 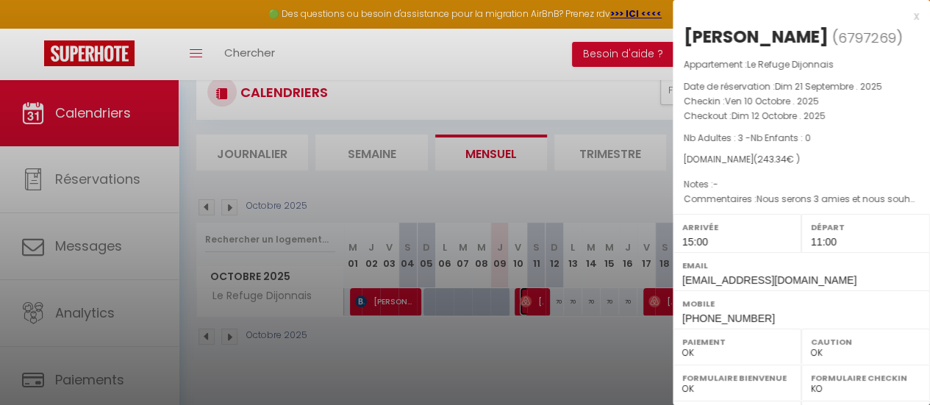 What do you see at coordinates (801, 65) in the screenshot?
I see `p: Appartement :` at bounding box center [801, 65].